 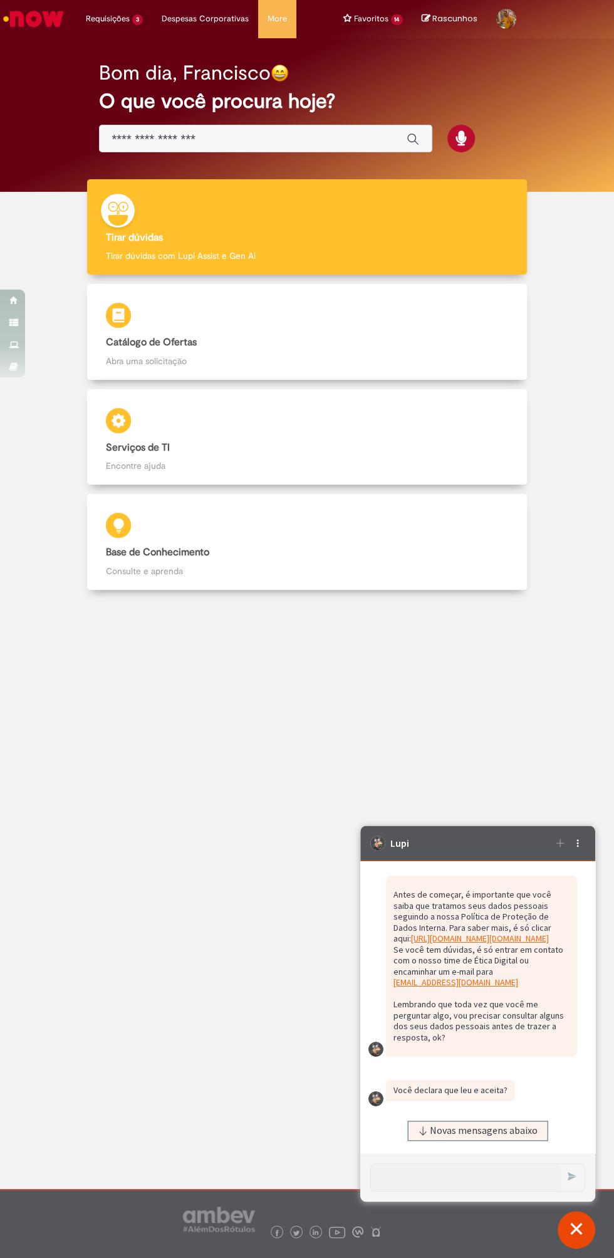 What do you see at coordinates (134, 237) in the screenshot?
I see `b: Tirar dúvidas` at bounding box center [134, 237].